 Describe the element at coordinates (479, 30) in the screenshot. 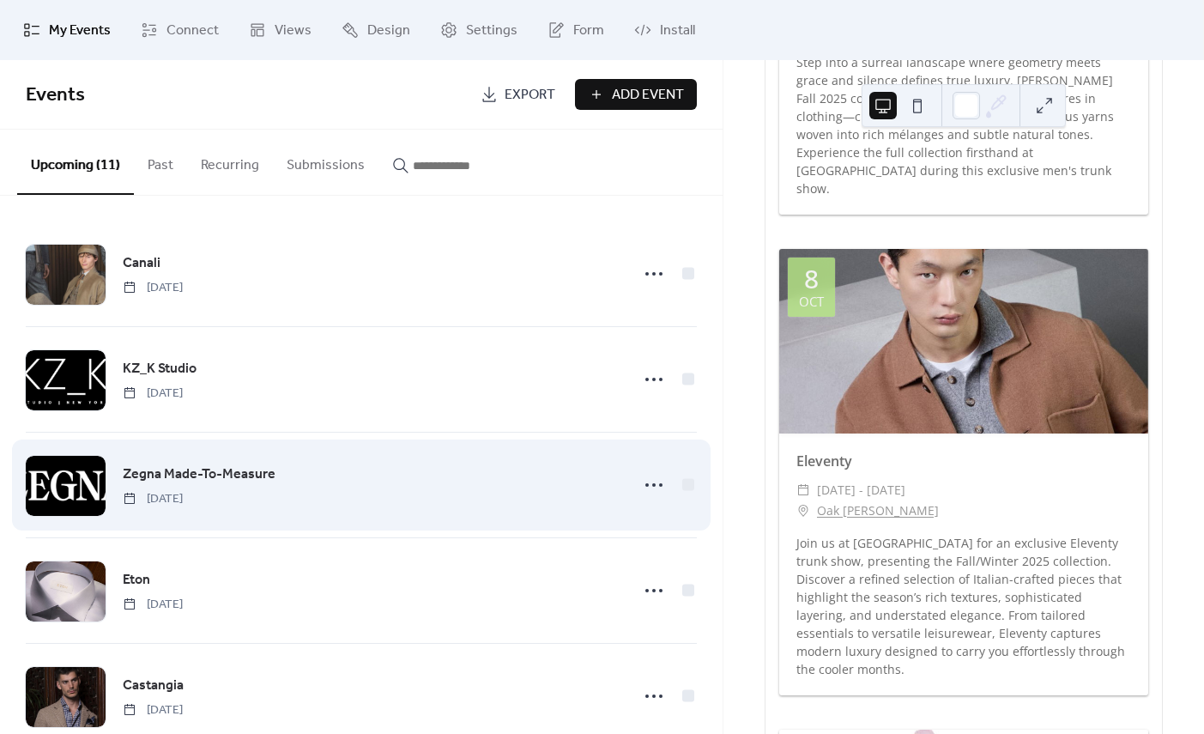

I see `a: Settings` at that location.